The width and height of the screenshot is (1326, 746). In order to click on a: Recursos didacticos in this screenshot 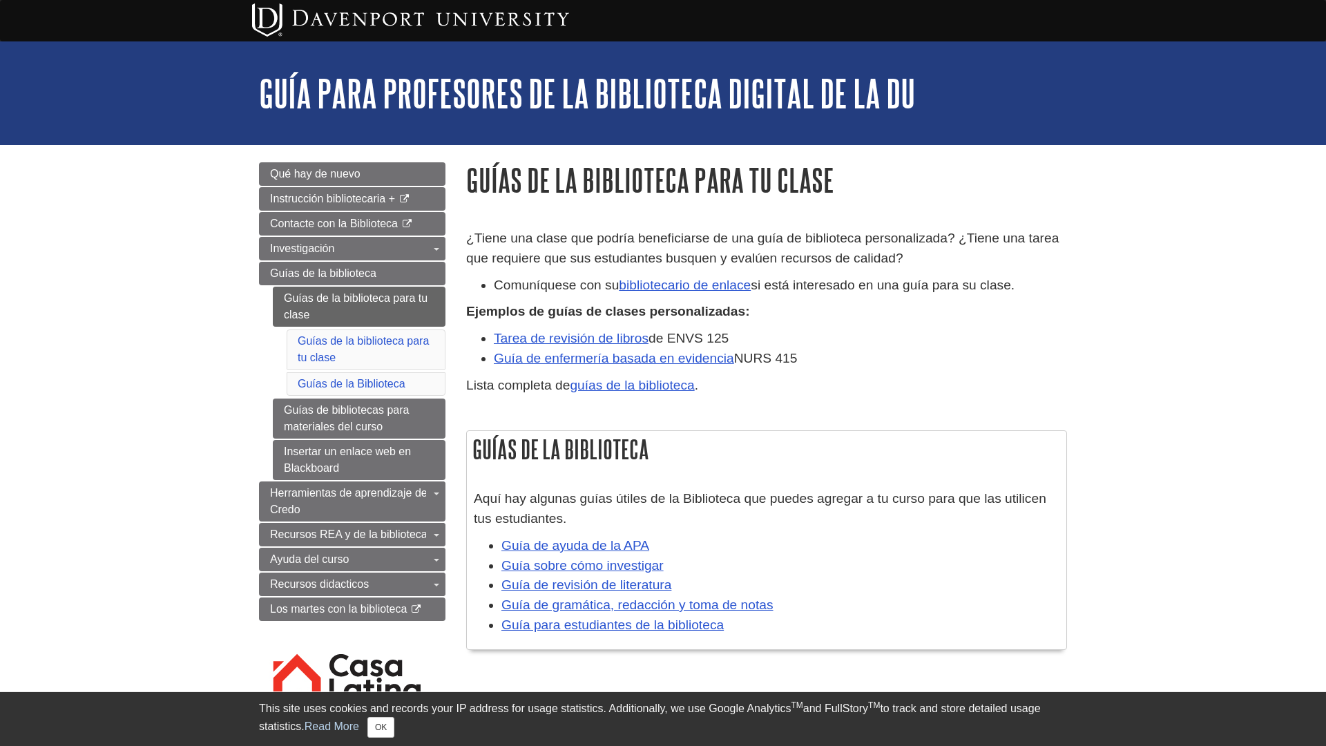, I will do `click(352, 584)`.